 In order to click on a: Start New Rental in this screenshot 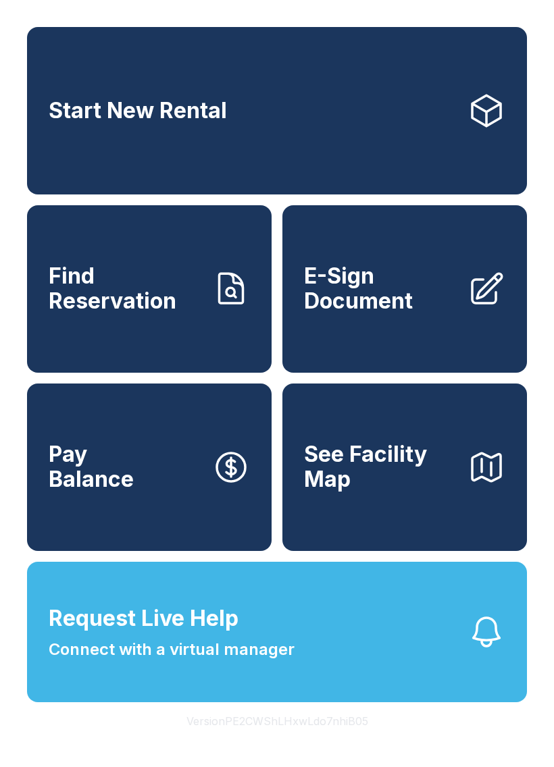, I will do `click(277, 111)`.